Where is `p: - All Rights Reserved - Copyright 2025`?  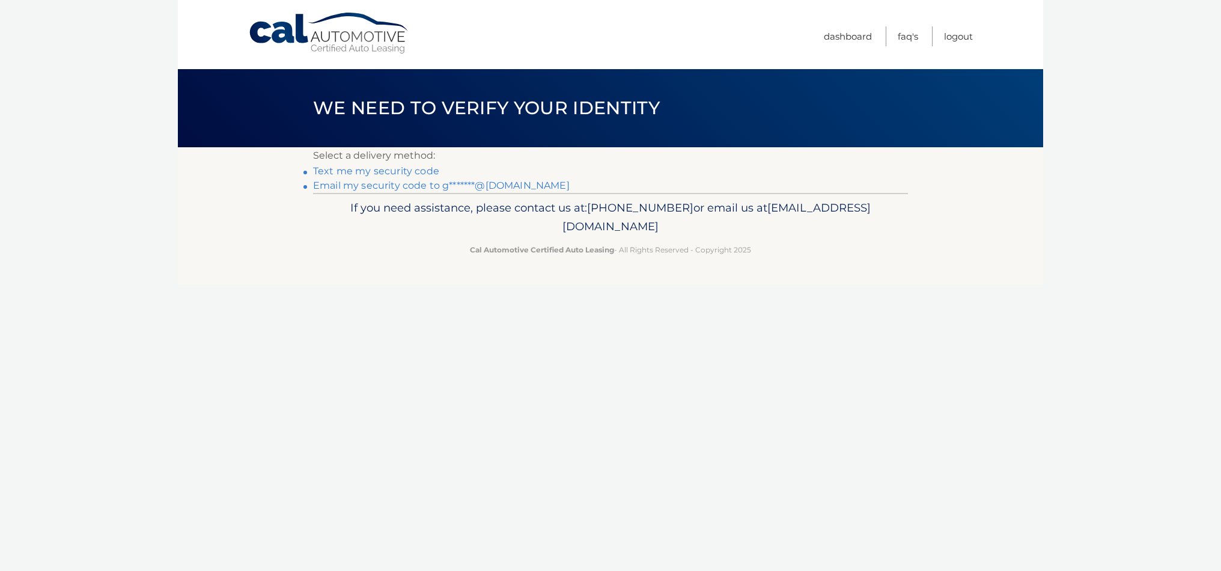
p: - All Rights Reserved - Copyright 2025 is located at coordinates (610, 249).